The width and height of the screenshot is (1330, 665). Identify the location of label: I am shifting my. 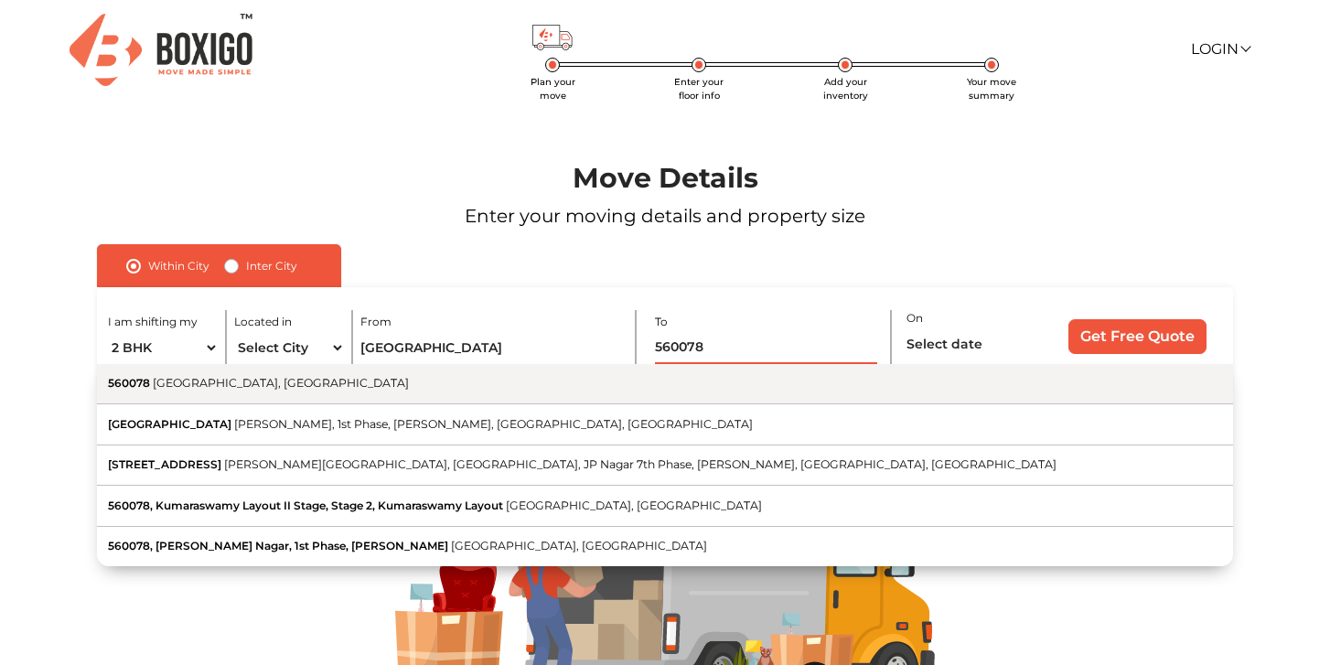
(153, 322).